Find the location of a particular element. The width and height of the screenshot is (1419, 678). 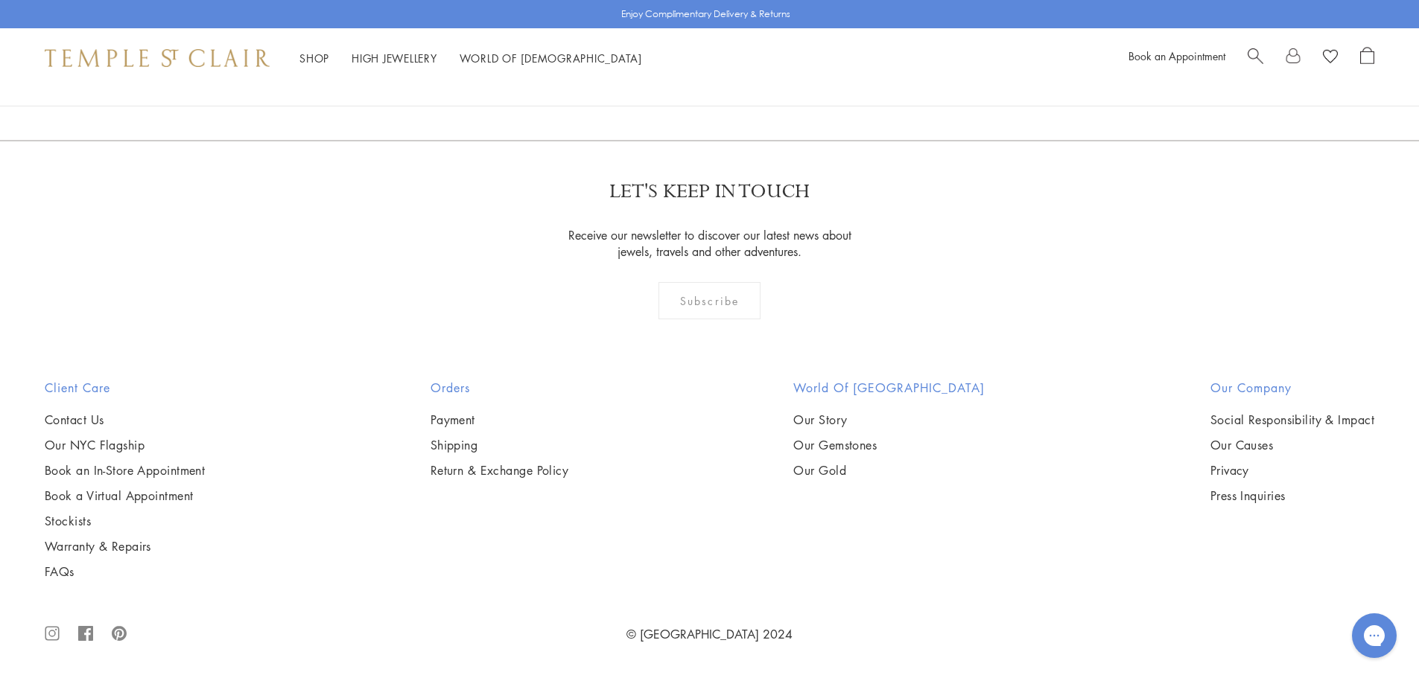

a: Stockists is located at coordinates (124, 521).